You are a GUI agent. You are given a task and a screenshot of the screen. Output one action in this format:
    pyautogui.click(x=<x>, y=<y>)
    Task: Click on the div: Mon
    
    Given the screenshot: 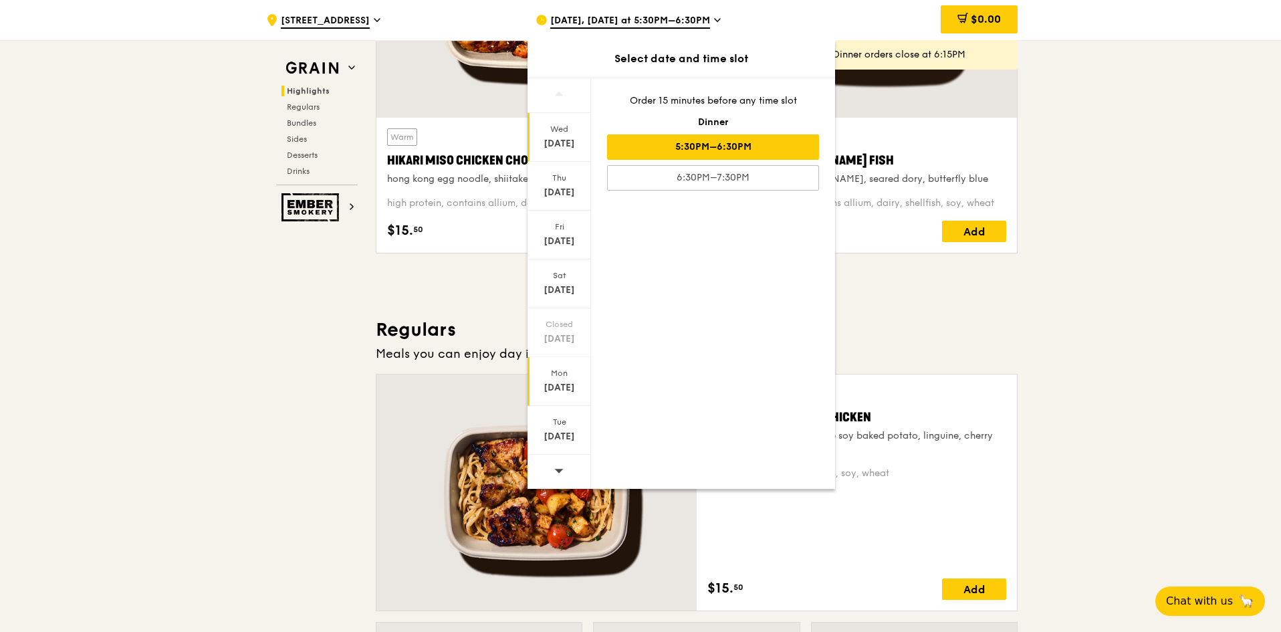 What is the action you would take?
    pyautogui.click(x=559, y=373)
    